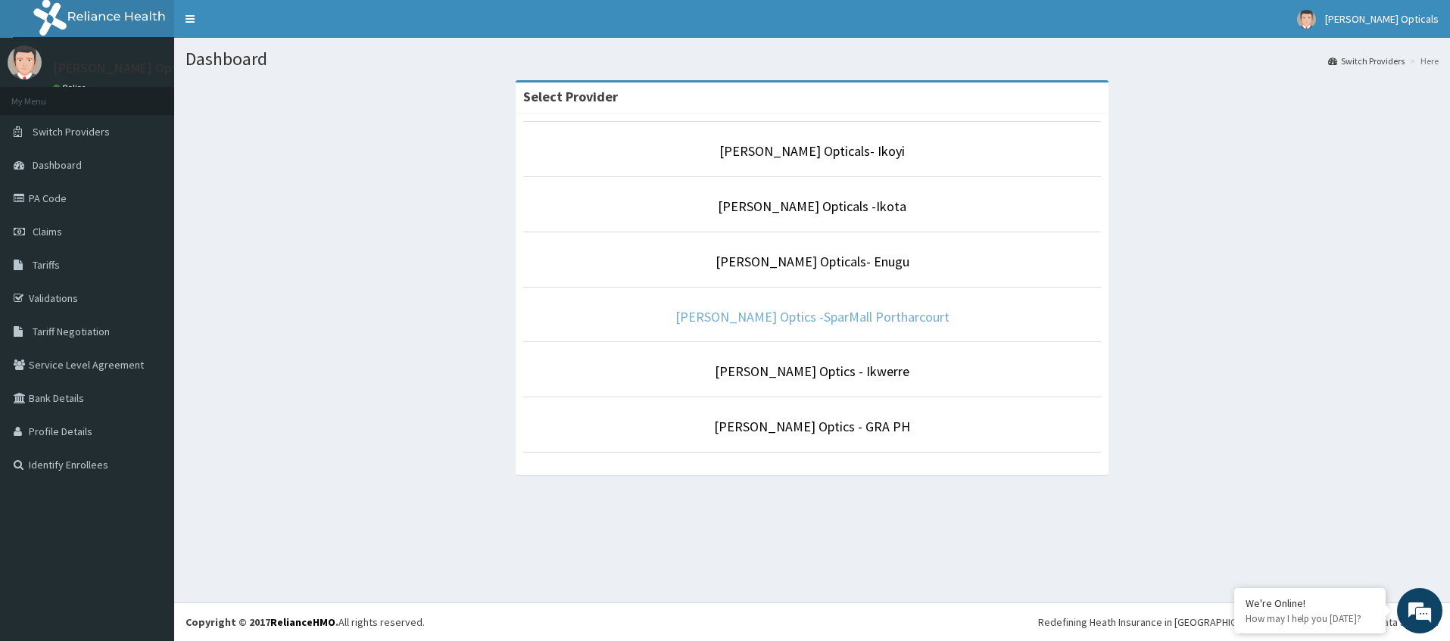  I want to click on span: Switch Providers, so click(71, 132).